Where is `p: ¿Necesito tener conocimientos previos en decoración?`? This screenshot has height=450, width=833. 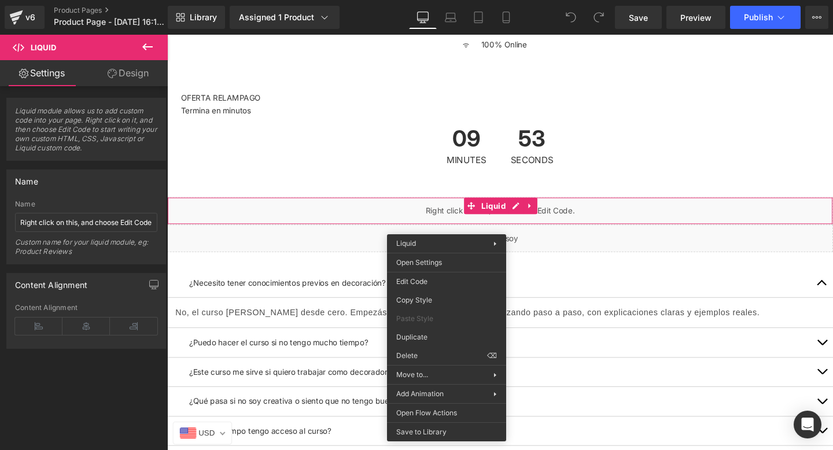 p: ¿Necesito tener conocimientos previos en decoración? is located at coordinates (350, 261).